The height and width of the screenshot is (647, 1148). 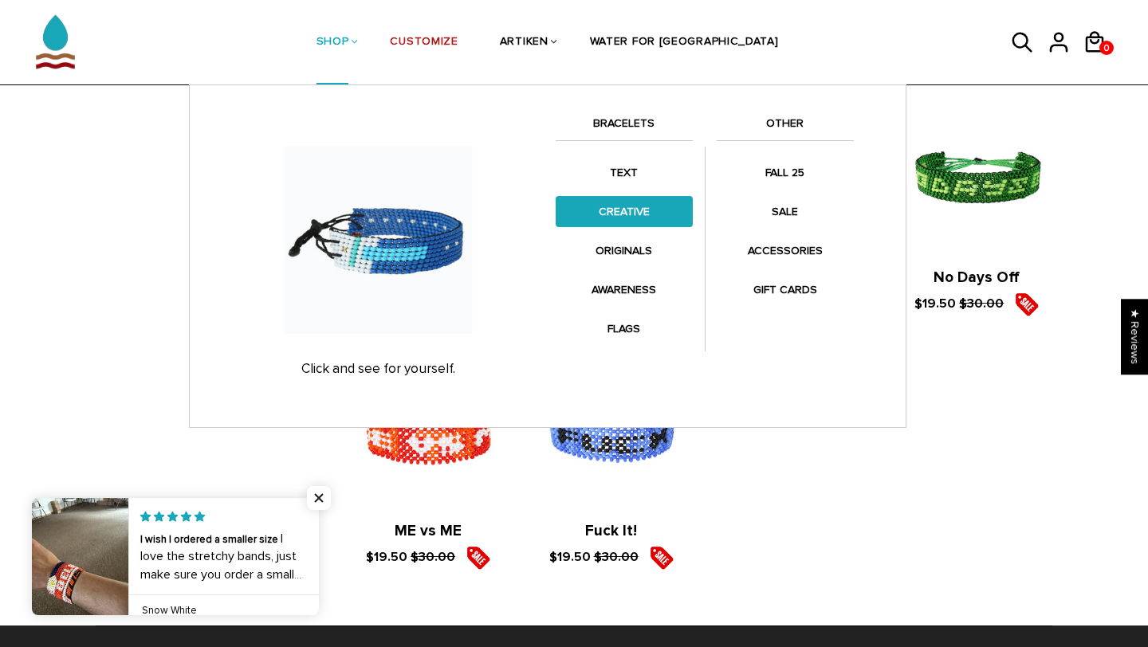 What do you see at coordinates (624, 328) in the screenshot?
I see `a: FLAGS` at bounding box center [624, 328].